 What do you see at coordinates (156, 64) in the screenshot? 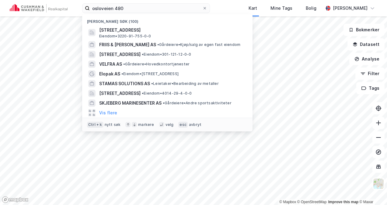
I see `span: Gårdeiere • Hovedkontortjenester` at bounding box center [156, 64].